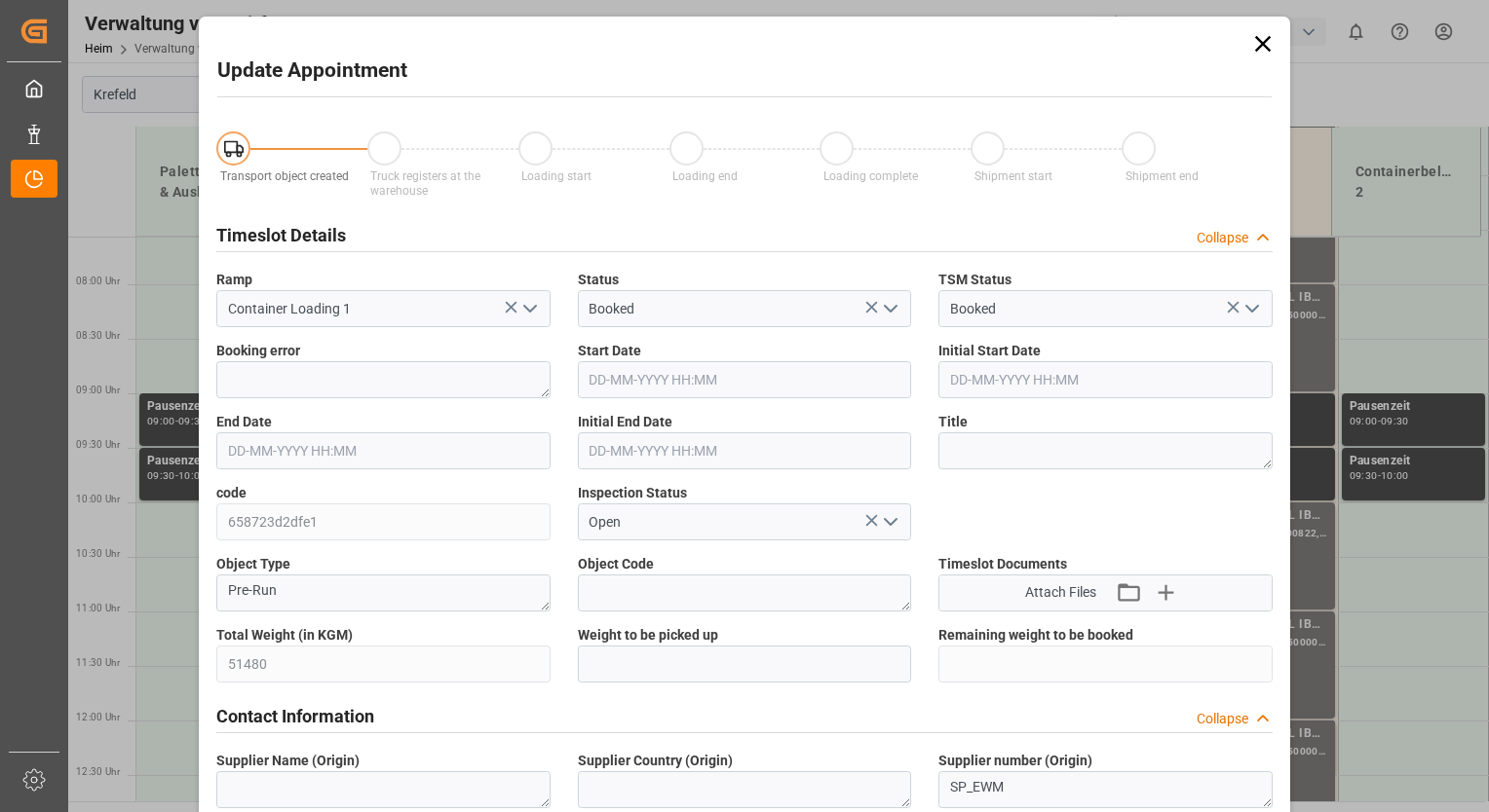 This screenshot has height=812, width=1489. What do you see at coordinates (624, 421) in the screenshot?
I see `font: Initial End Date` at bounding box center [624, 421].